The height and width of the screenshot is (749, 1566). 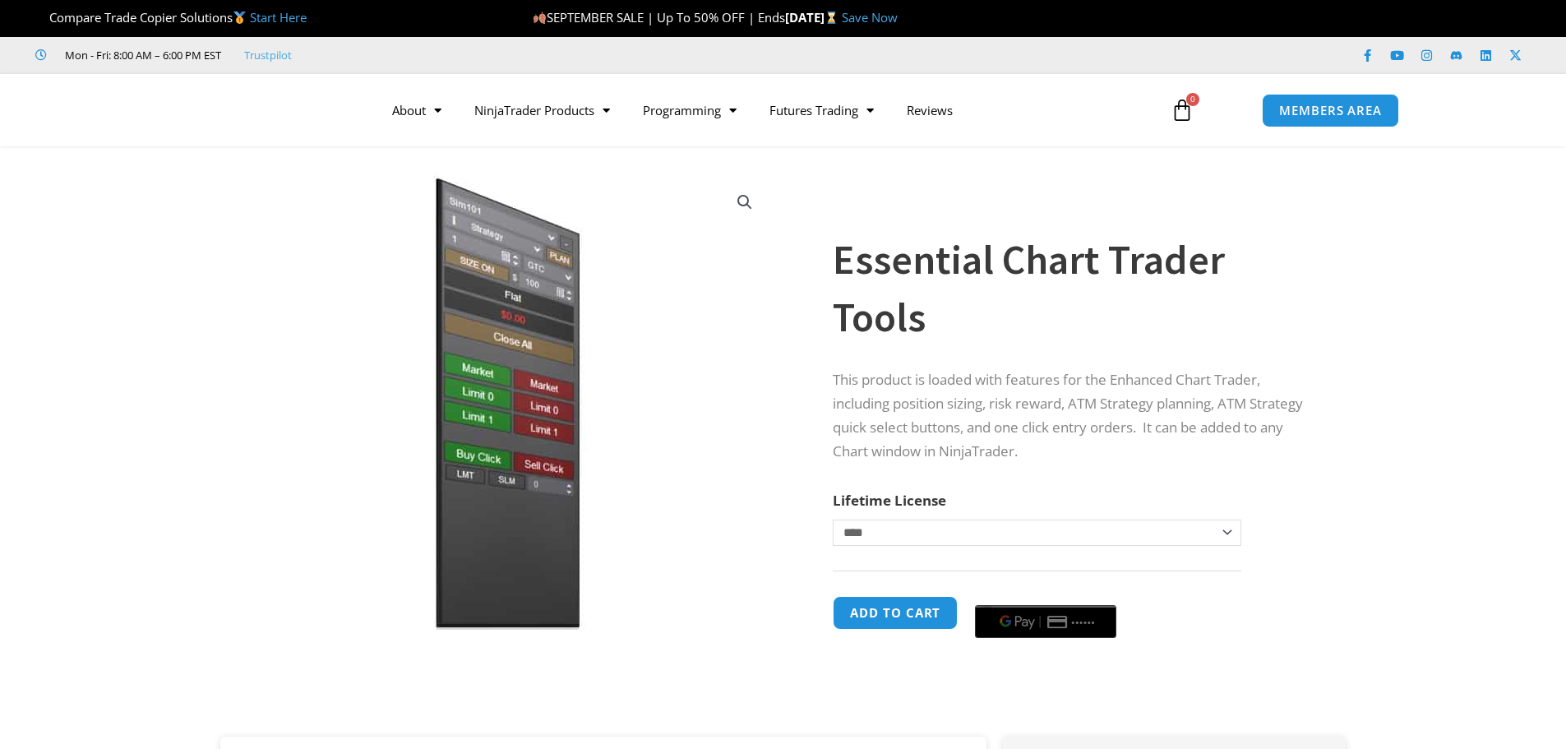 What do you see at coordinates (690, 110) in the screenshot?
I see `a: Programming` at bounding box center [690, 110].